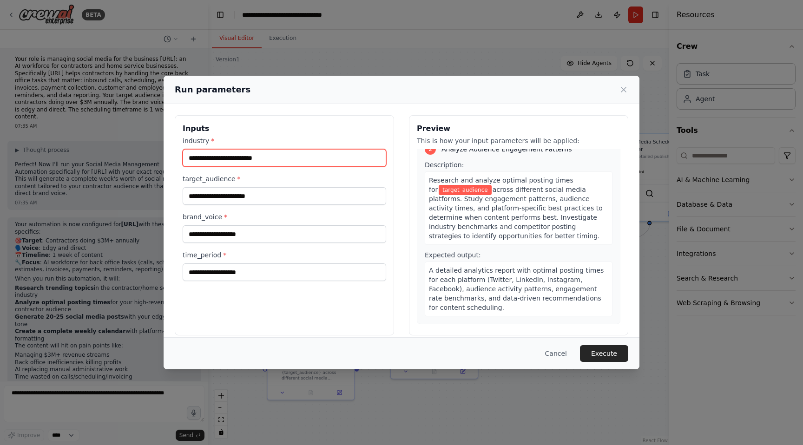  Describe the element at coordinates (284, 141) in the screenshot. I see `label: industry` at that location.